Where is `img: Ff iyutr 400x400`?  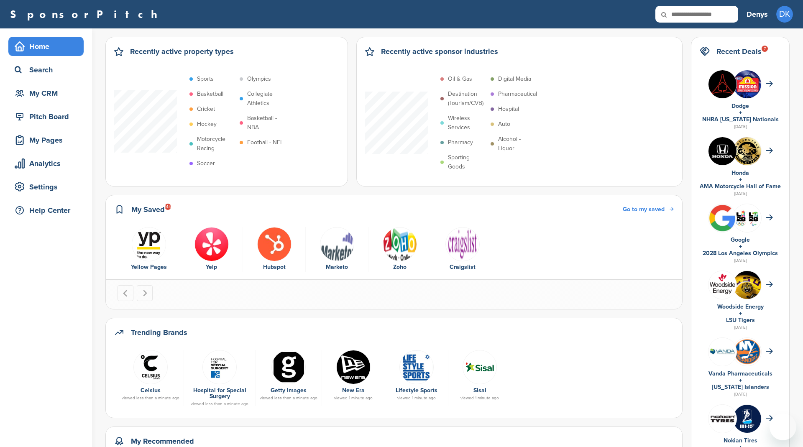 img: Ff iyutr 400x400 is located at coordinates (212, 244).